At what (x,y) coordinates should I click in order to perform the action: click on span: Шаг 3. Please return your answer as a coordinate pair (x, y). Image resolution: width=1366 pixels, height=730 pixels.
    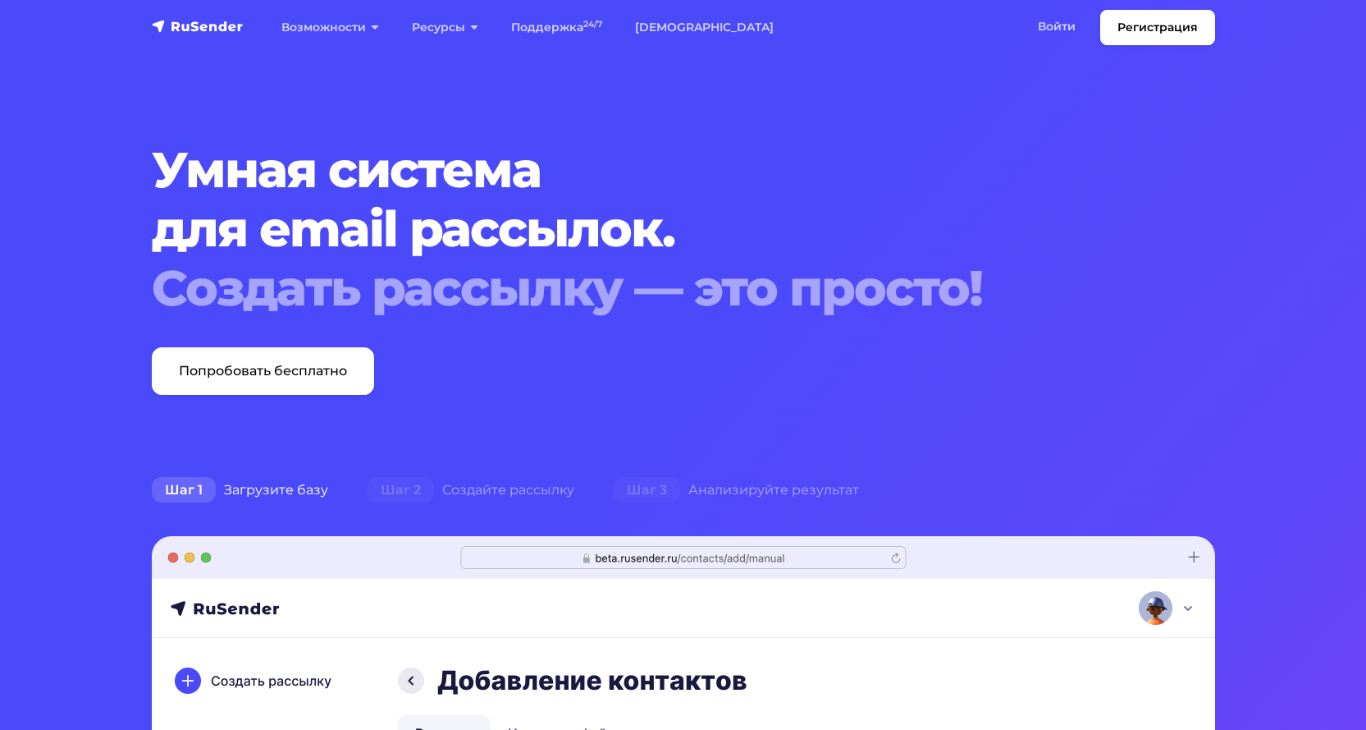
    Looking at the image, I should click on (647, 490).